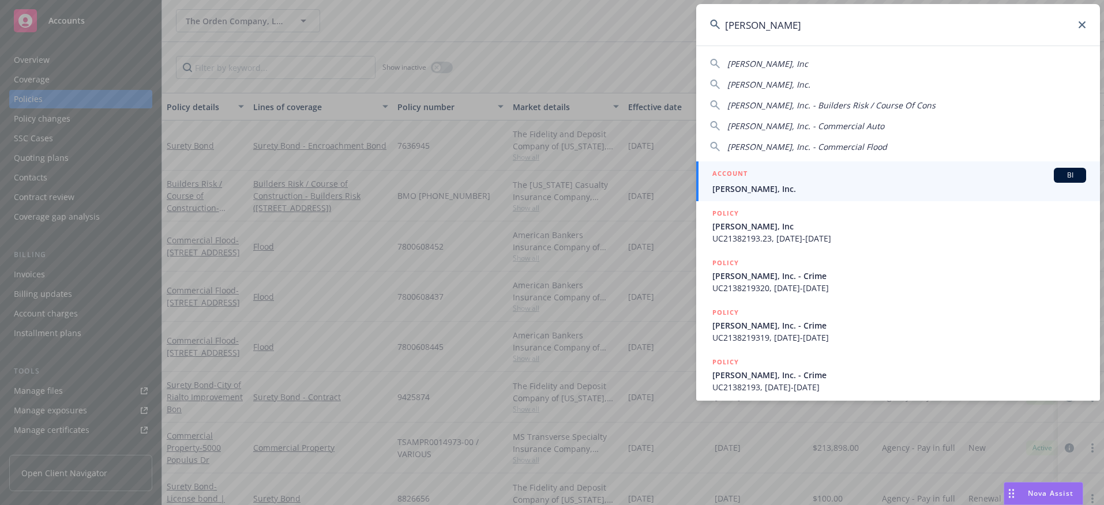  Describe the element at coordinates (1070, 175) in the screenshot. I see `span: BI` at that location.